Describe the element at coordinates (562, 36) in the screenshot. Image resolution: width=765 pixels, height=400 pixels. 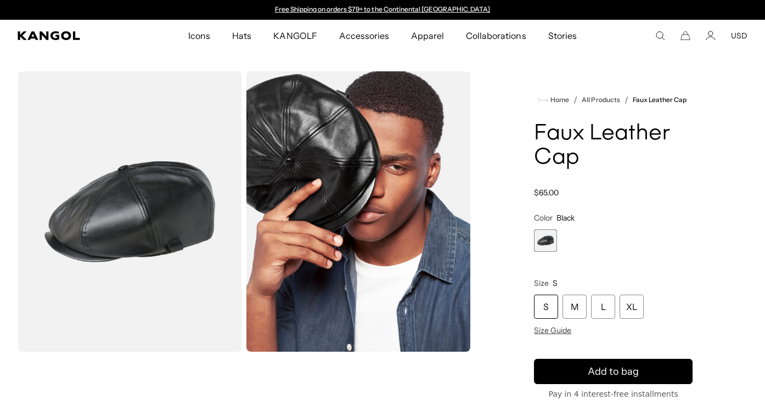
I see `span: Stories` at that location.